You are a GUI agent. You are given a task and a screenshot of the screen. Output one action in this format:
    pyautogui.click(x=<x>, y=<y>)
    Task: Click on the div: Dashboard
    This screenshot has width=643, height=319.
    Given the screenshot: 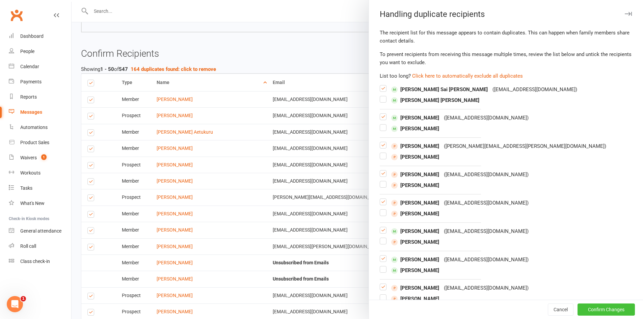 What is the action you would take?
    pyautogui.click(x=32, y=36)
    